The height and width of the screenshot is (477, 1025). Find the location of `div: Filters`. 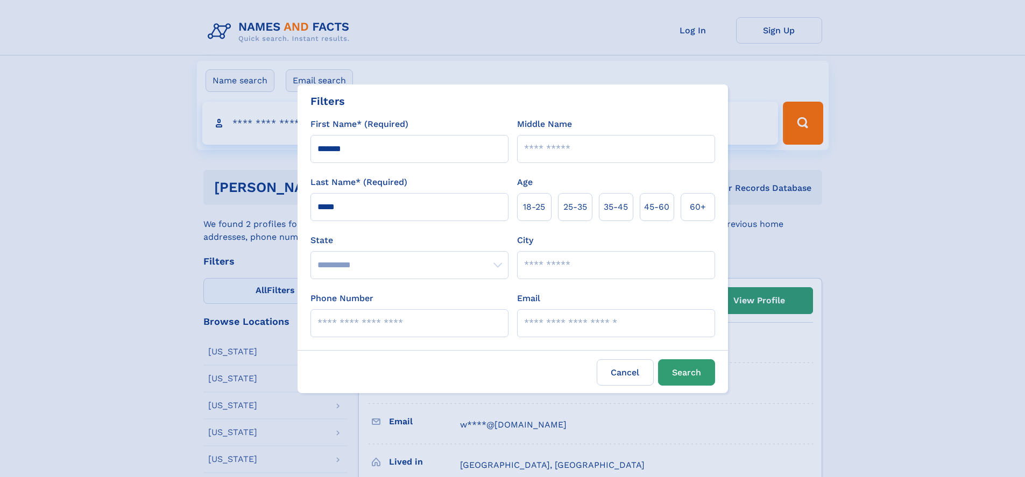

div: Filters is located at coordinates (328, 101).